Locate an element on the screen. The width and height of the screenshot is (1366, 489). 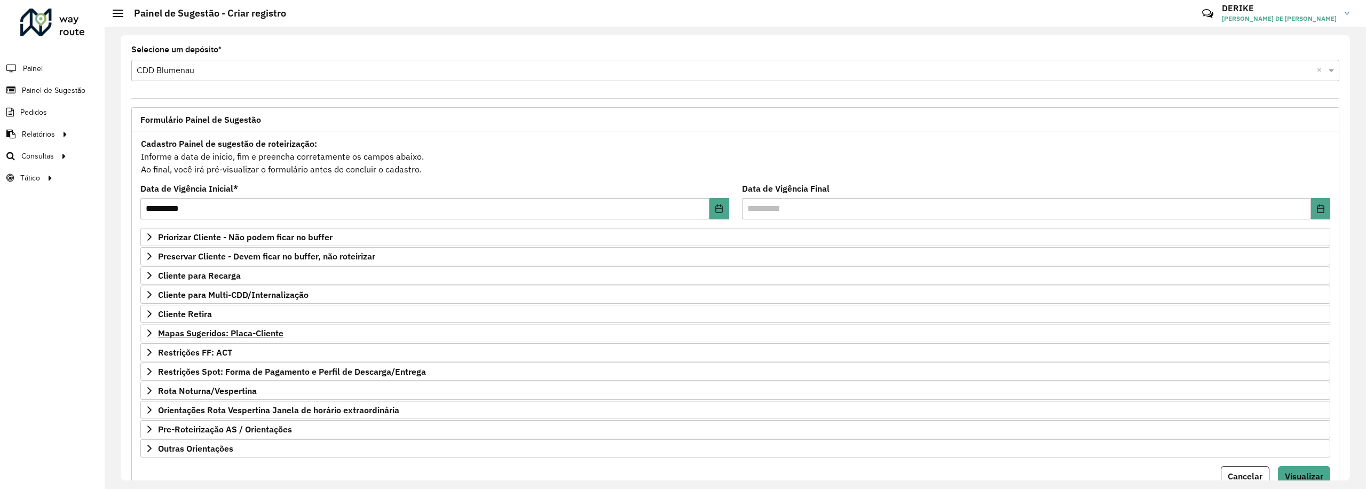
span: Restrições Spot: Forma de Pagamento e Perfil de Descarga/Entrega is located at coordinates (292, 372).